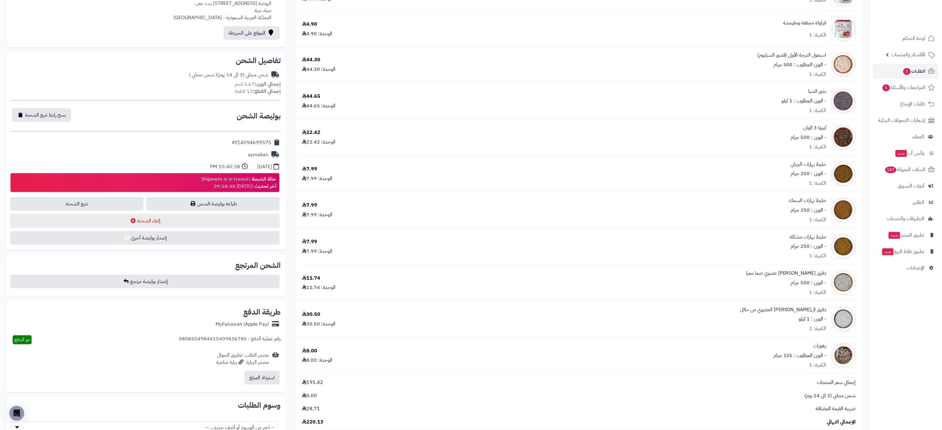  What do you see at coordinates (203, 75) in the screenshot?
I see `span: ( شحن مجاني )` at bounding box center [203, 75].